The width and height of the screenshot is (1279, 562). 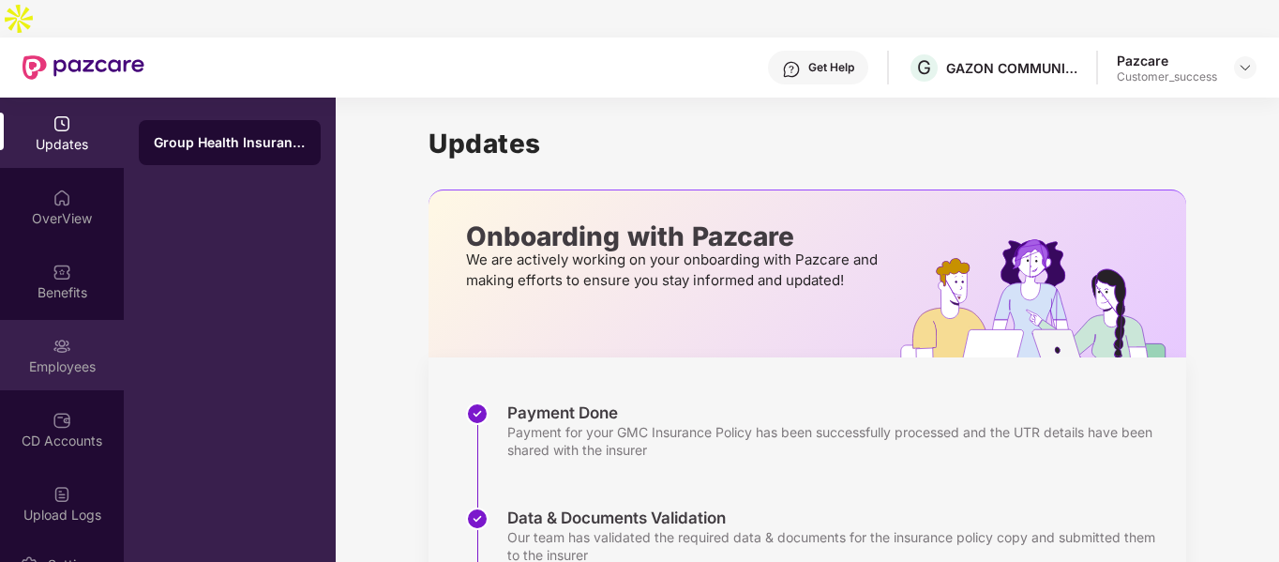 What do you see at coordinates (1167, 60) in the screenshot?
I see `div: Pazcare` at bounding box center [1167, 60].